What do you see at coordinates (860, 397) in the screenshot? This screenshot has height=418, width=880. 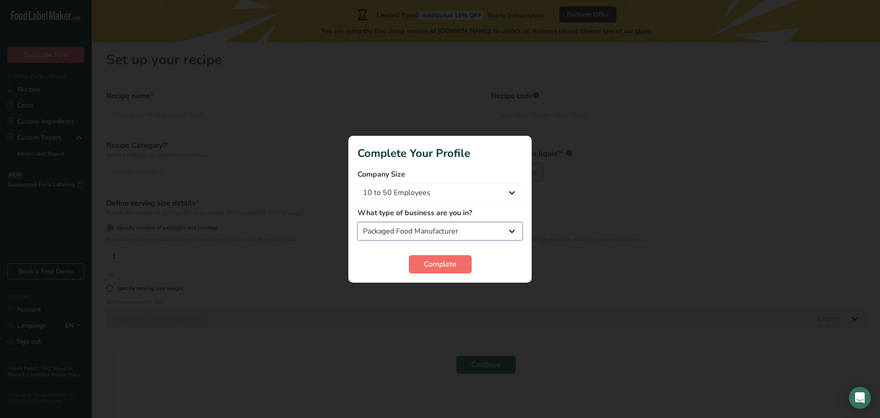 I see `div: Open Intercom Messenger` at bounding box center [860, 397].